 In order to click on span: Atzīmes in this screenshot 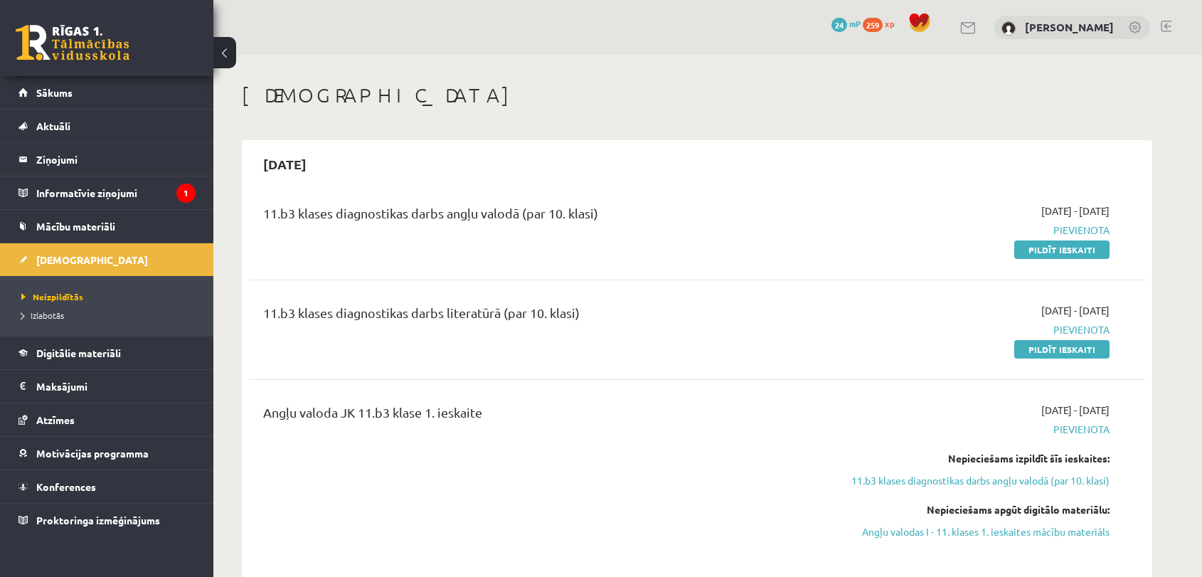, I will do `click(55, 420)`.